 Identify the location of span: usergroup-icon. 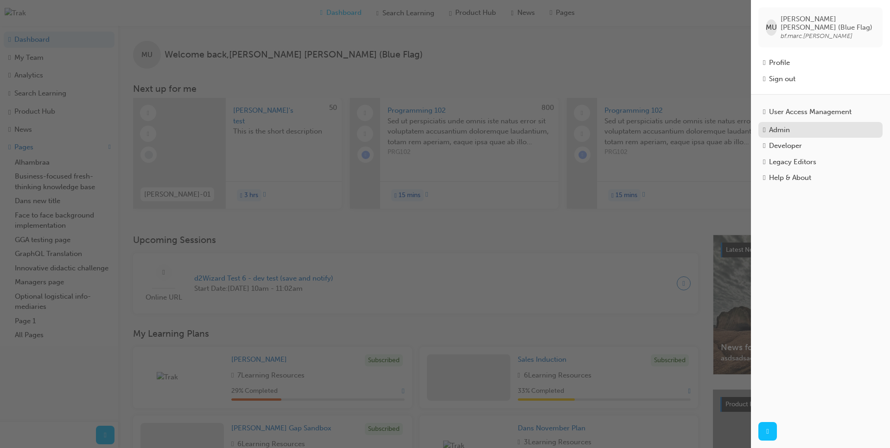
(764, 112).